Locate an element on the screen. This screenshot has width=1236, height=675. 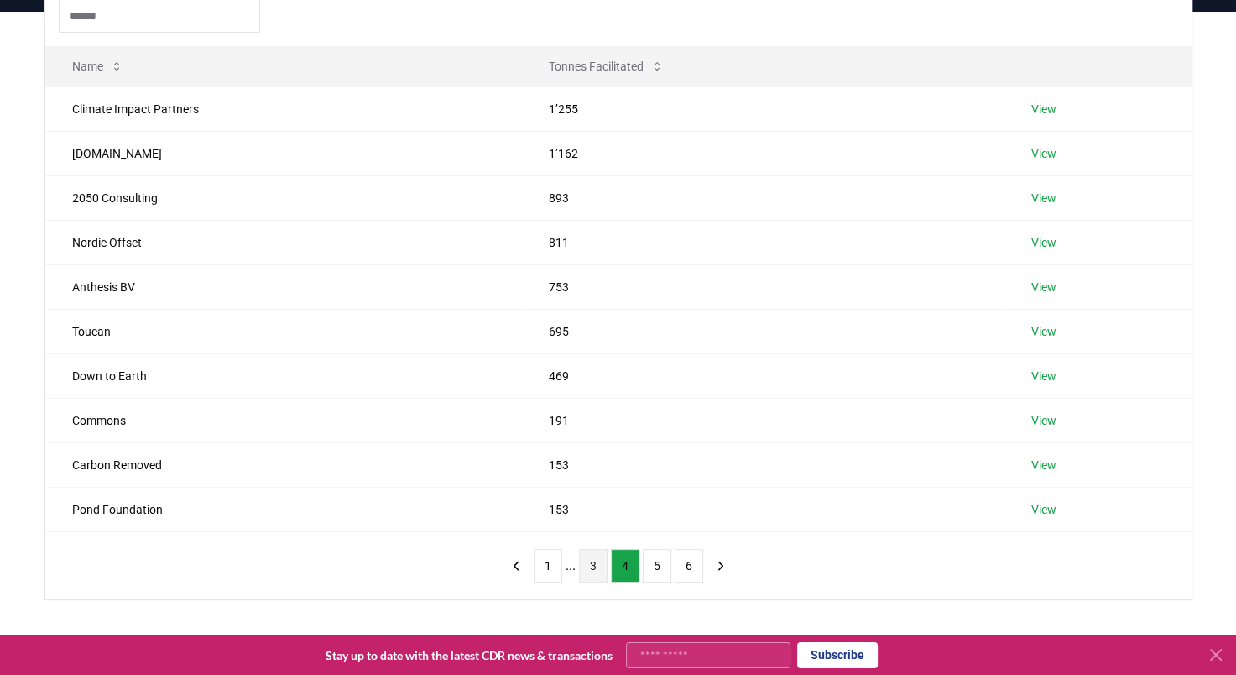
button: next page is located at coordinates (721, 566).